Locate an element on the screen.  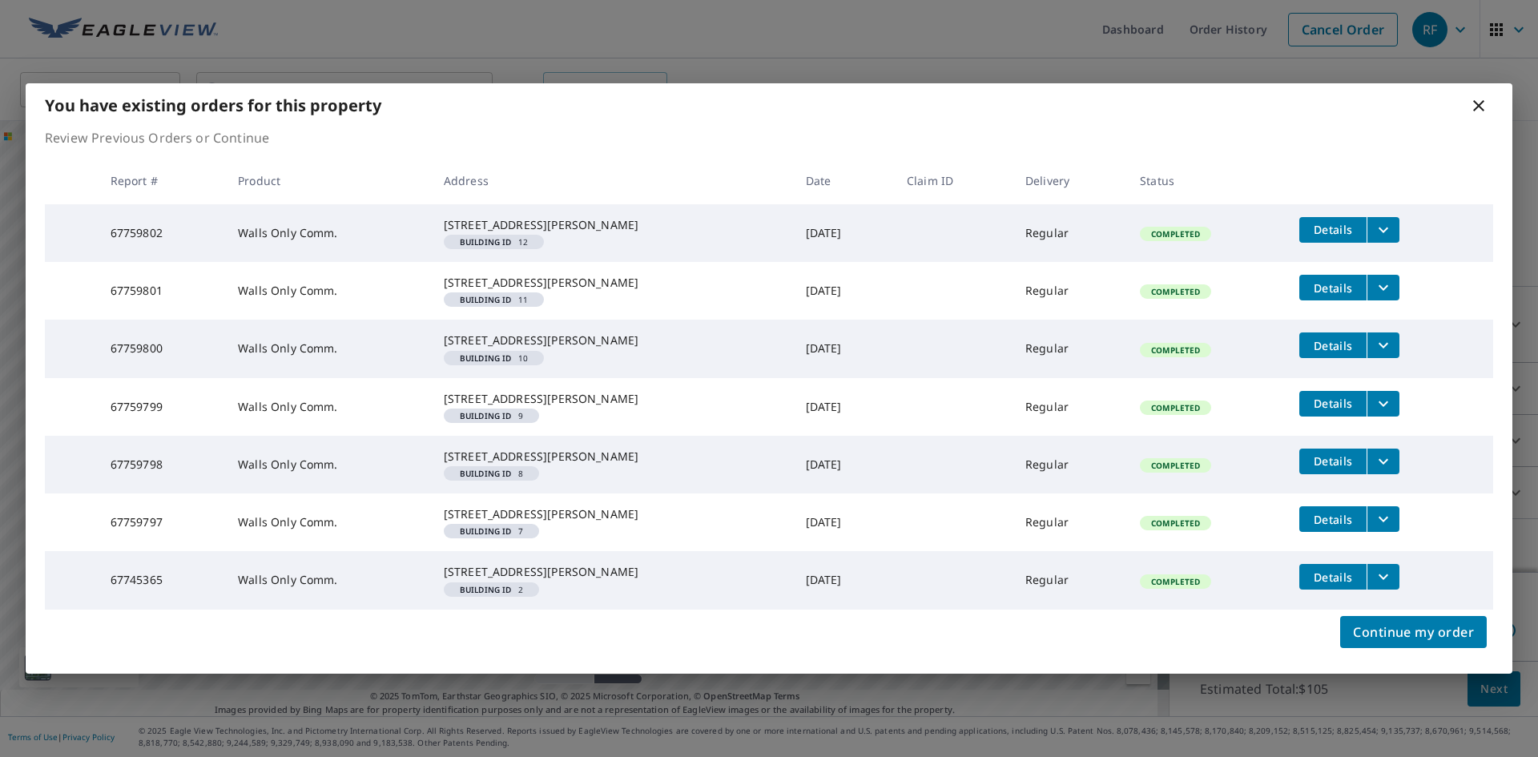
td: 67745365 is located at coordinates (162, 580).